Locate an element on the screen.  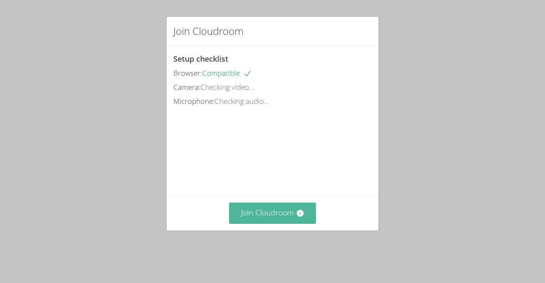
span: Camera: is located at coordinates (187, 87).